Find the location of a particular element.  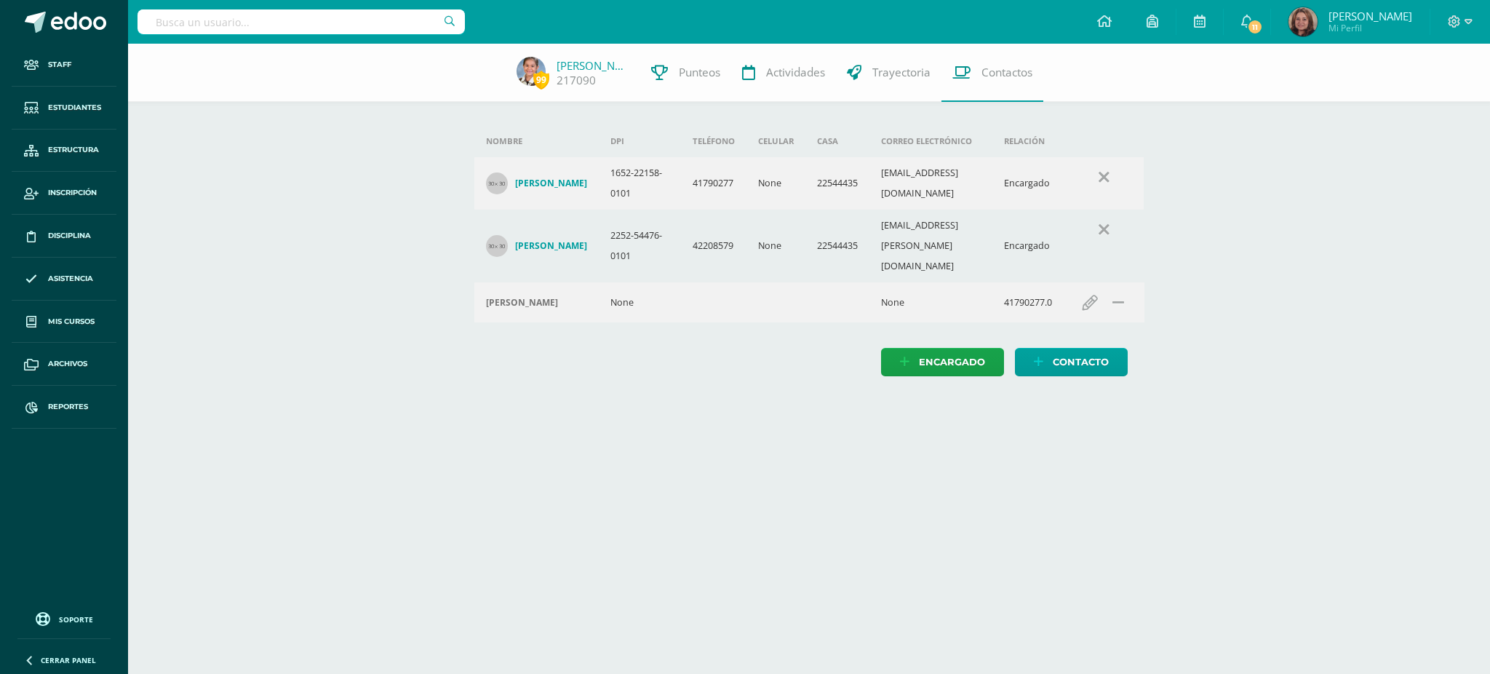

span: Archivos is located at coordinates (68, 364).